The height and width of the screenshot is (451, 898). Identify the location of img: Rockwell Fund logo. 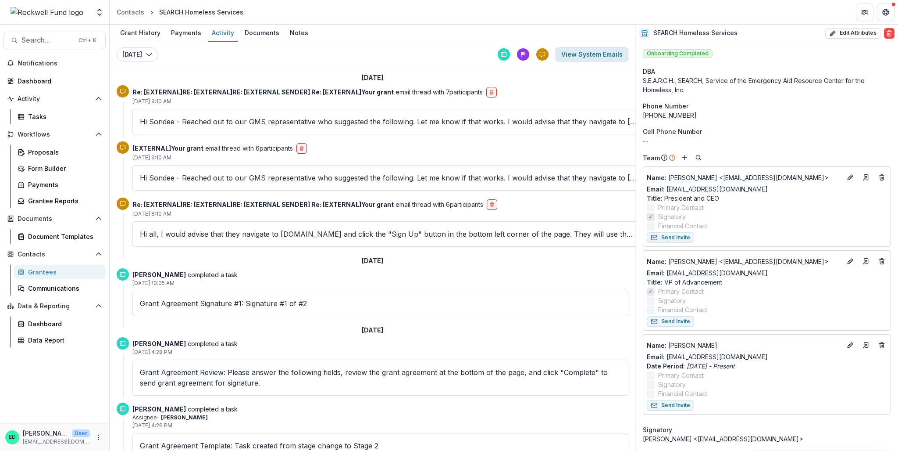
(47, 12).